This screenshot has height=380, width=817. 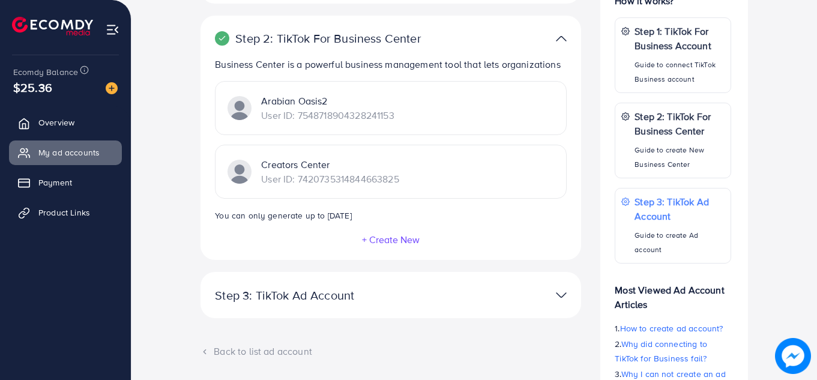 What do you see at coordinates (680, 157) in the screenshot?
I see `p: Guide to create New Business Center` at bounding box center [680, 157].